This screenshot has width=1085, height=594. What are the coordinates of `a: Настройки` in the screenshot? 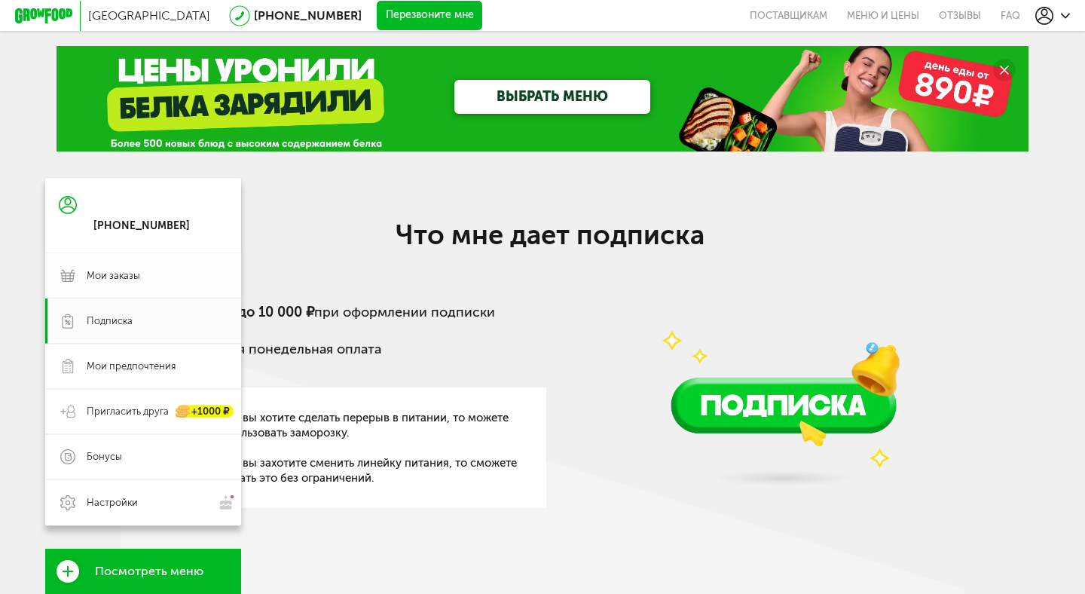 It's located at (143, 502).